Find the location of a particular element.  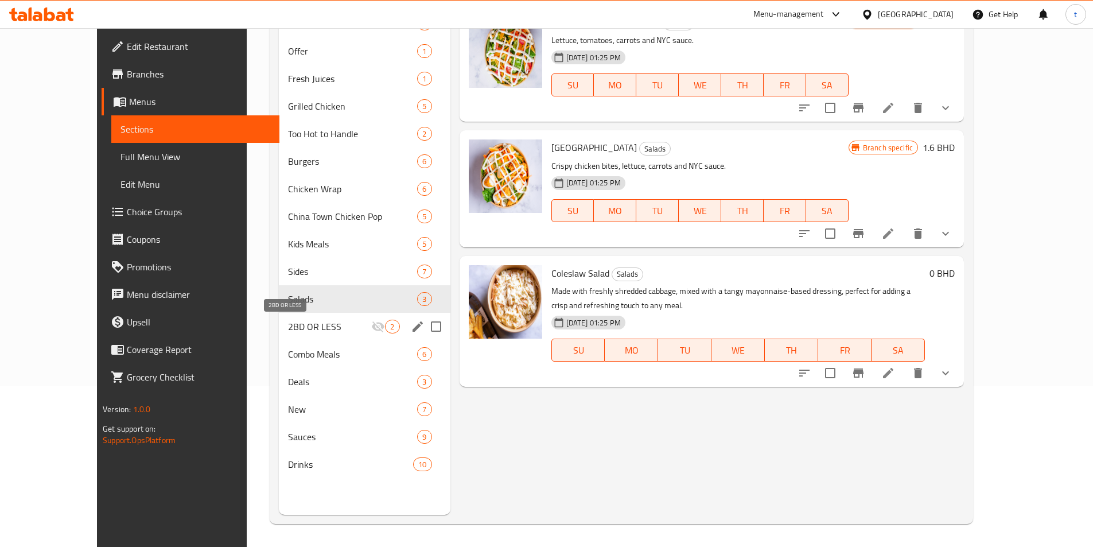

span: Branches is located at coordinates (199, 74).